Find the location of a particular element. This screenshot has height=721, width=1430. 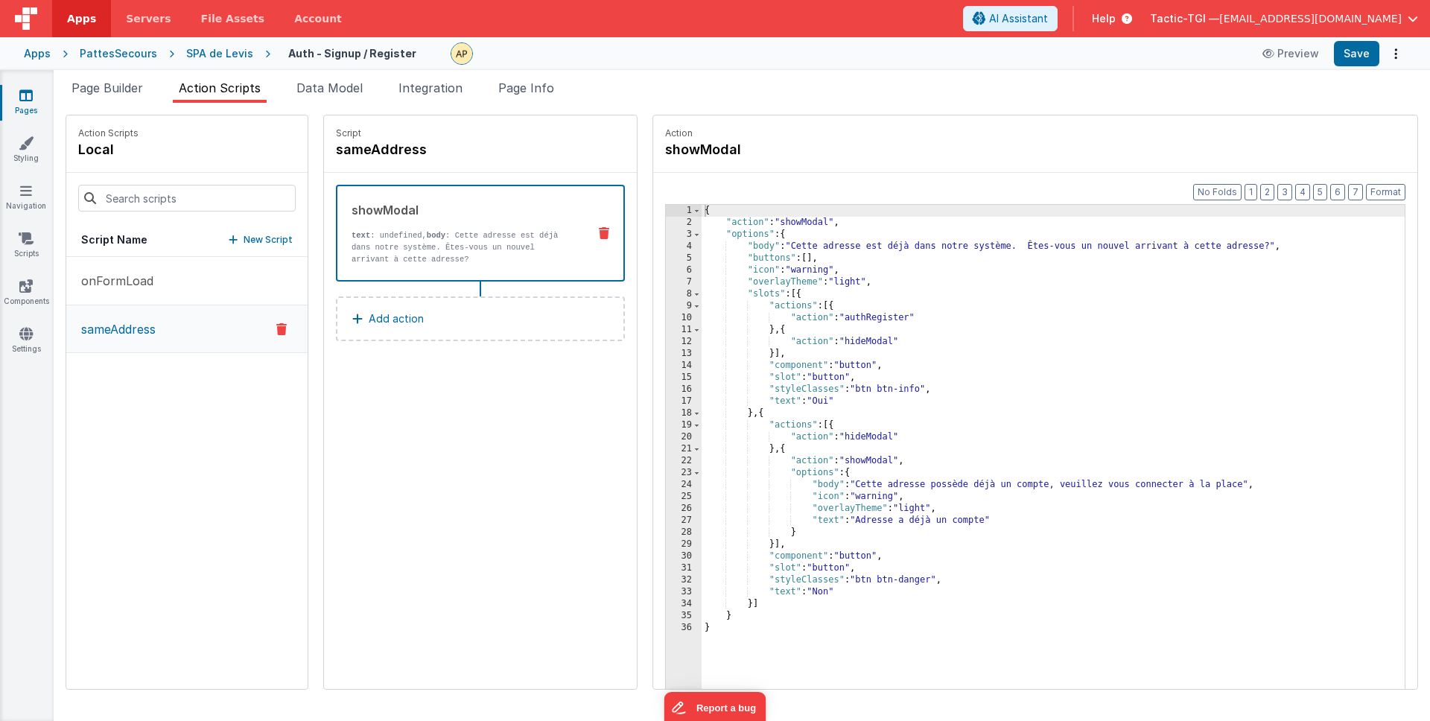

p: : undefined, : Cette adresse est déjà dans notre système. Êtes-vous un nouvel arrivant à cette ad... is located at coordinates (463, 247).